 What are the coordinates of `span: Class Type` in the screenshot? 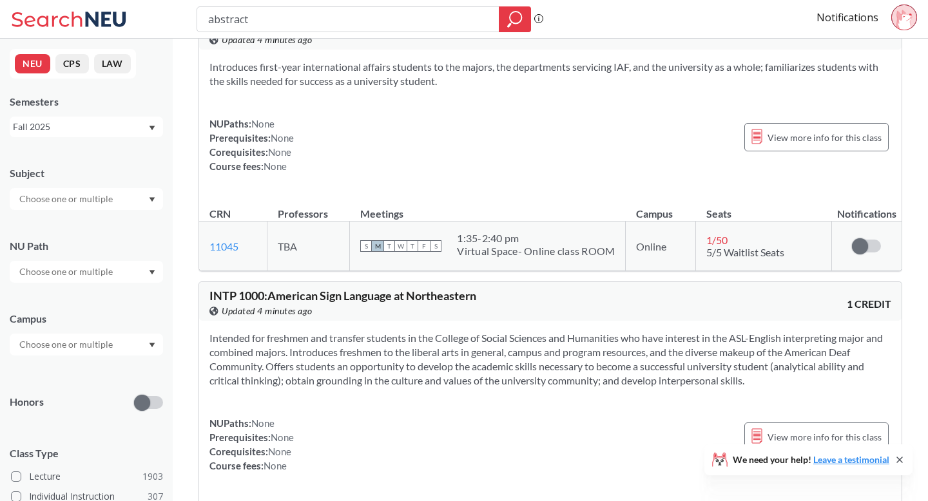 It's located at (86, 454).